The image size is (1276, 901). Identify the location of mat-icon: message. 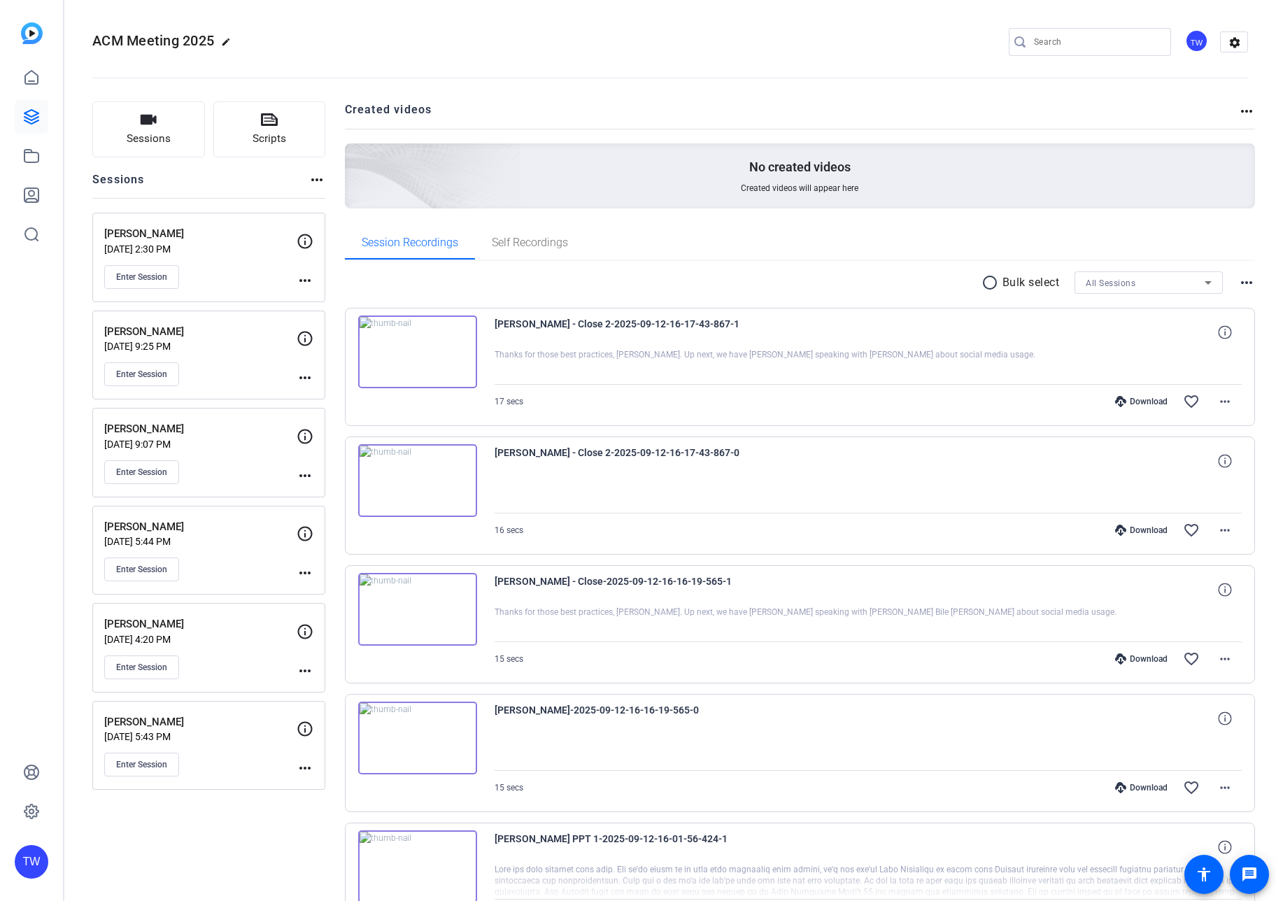
(1250, 875).